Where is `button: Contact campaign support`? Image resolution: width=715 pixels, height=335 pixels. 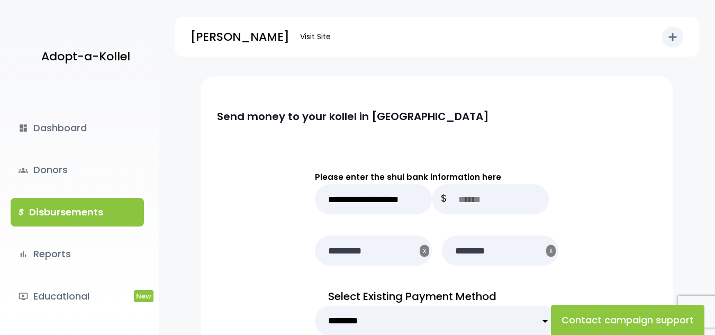
button: Contact campaign support is located at coordinates (628, 320).